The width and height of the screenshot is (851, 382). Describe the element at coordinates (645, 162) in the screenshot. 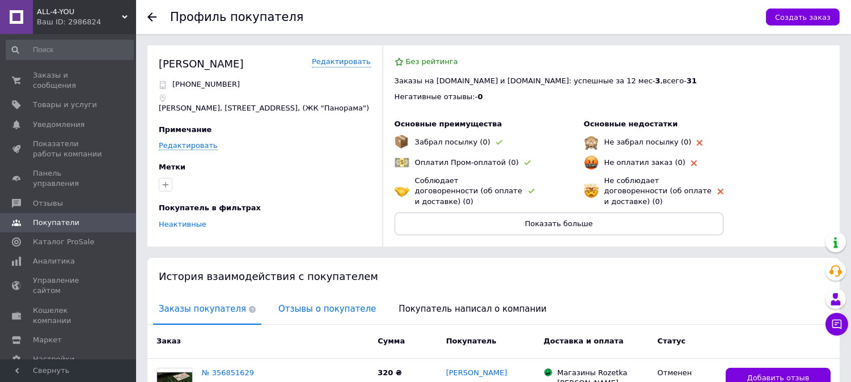

I see `span: Не оплатил заказ (0)` at that location.